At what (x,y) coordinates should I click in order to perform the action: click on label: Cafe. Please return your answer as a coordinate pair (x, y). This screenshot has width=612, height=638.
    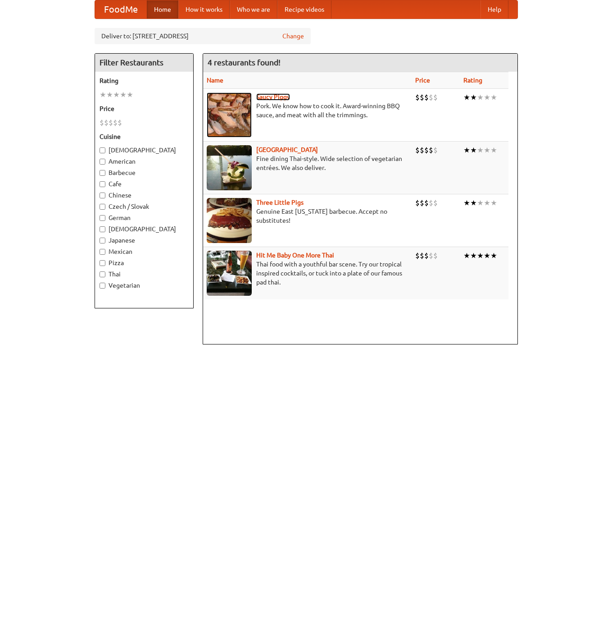
    Looking at the image, I should click on (144, 184).